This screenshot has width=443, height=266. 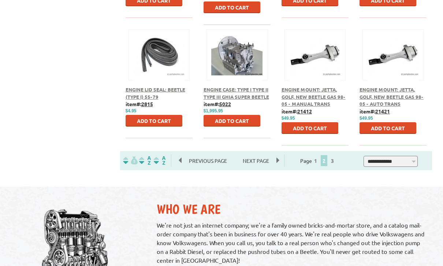 What do you see at coordinates (256, 161) in the screenshot?
I see `a: Next Page` at bounding box center [256, 161].